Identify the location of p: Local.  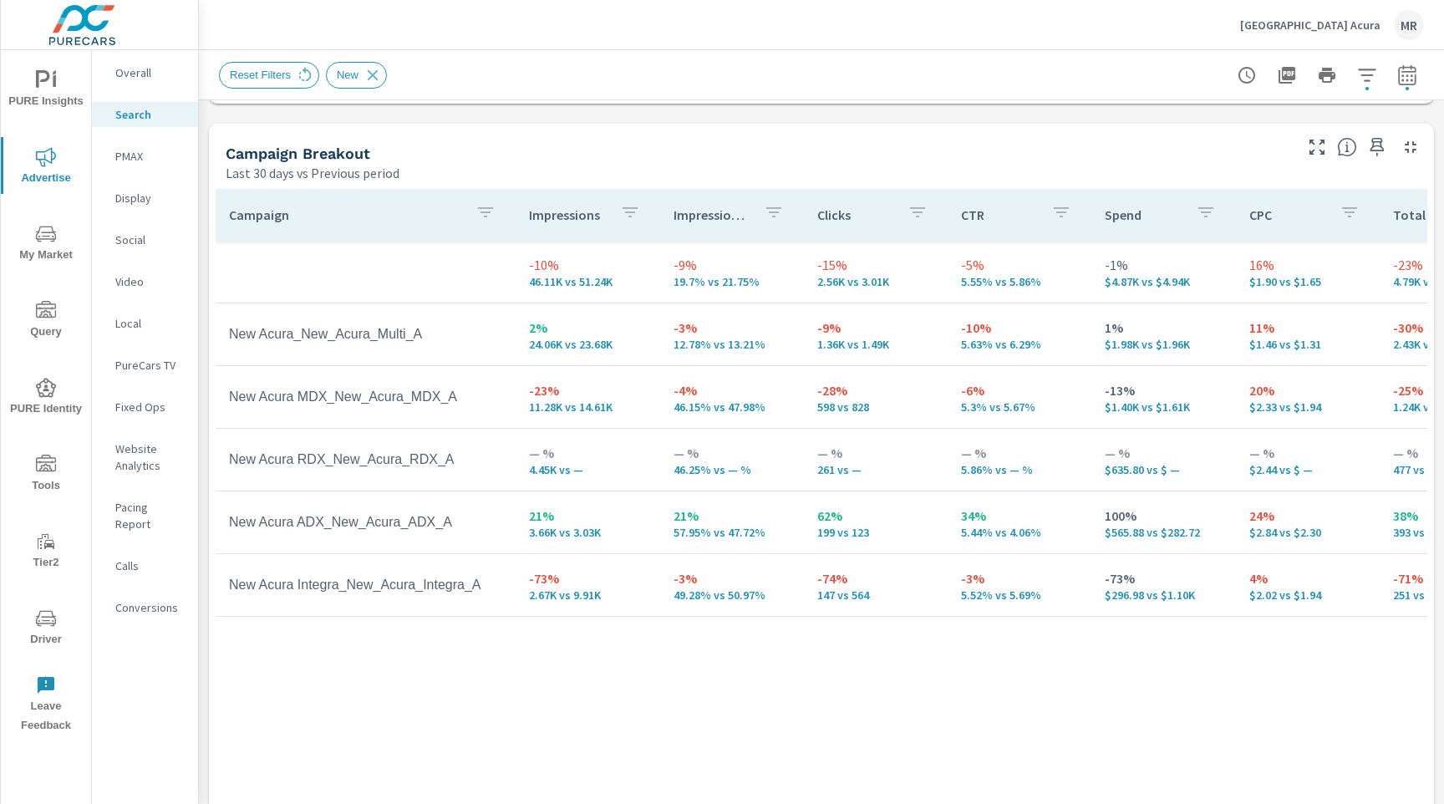
(150, 323).